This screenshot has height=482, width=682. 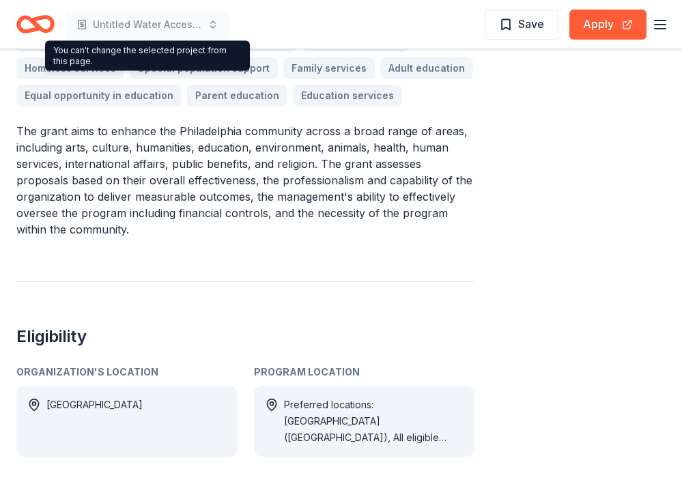 I want to click on a: Home, so click(x=35, y=24).